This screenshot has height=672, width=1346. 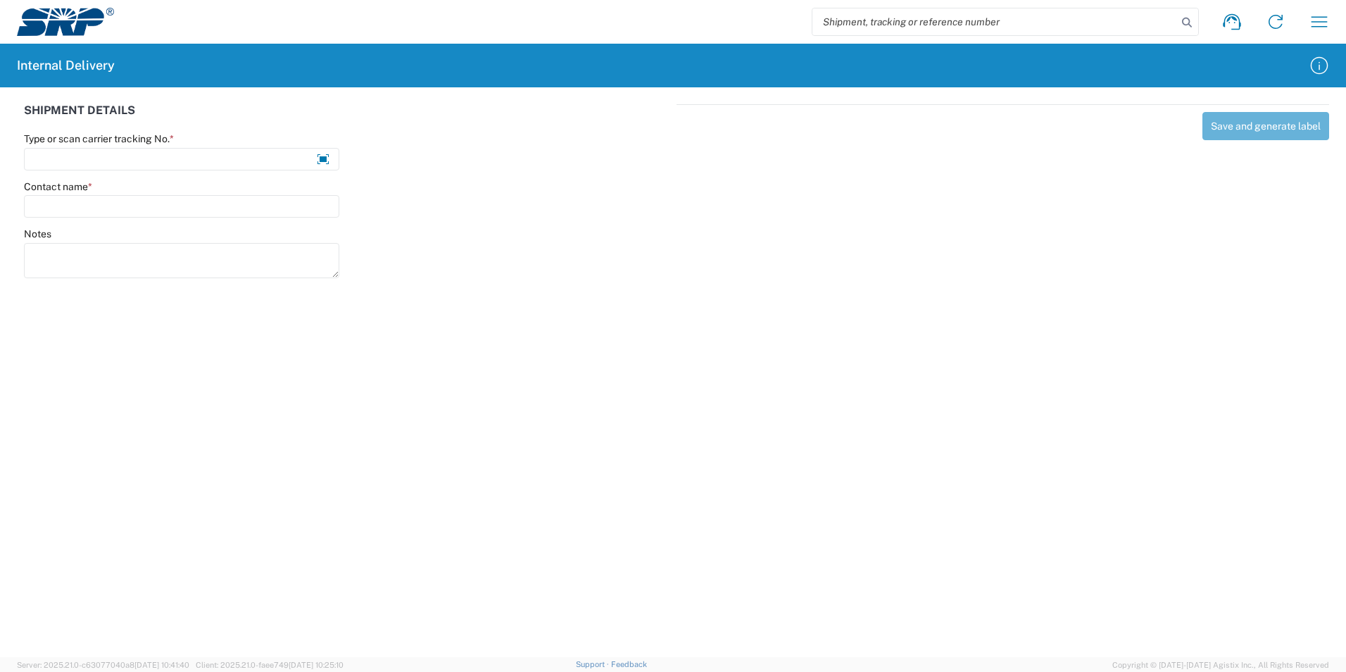 I want to click on h2: Internal Delivery, so click(x=65, y=65).